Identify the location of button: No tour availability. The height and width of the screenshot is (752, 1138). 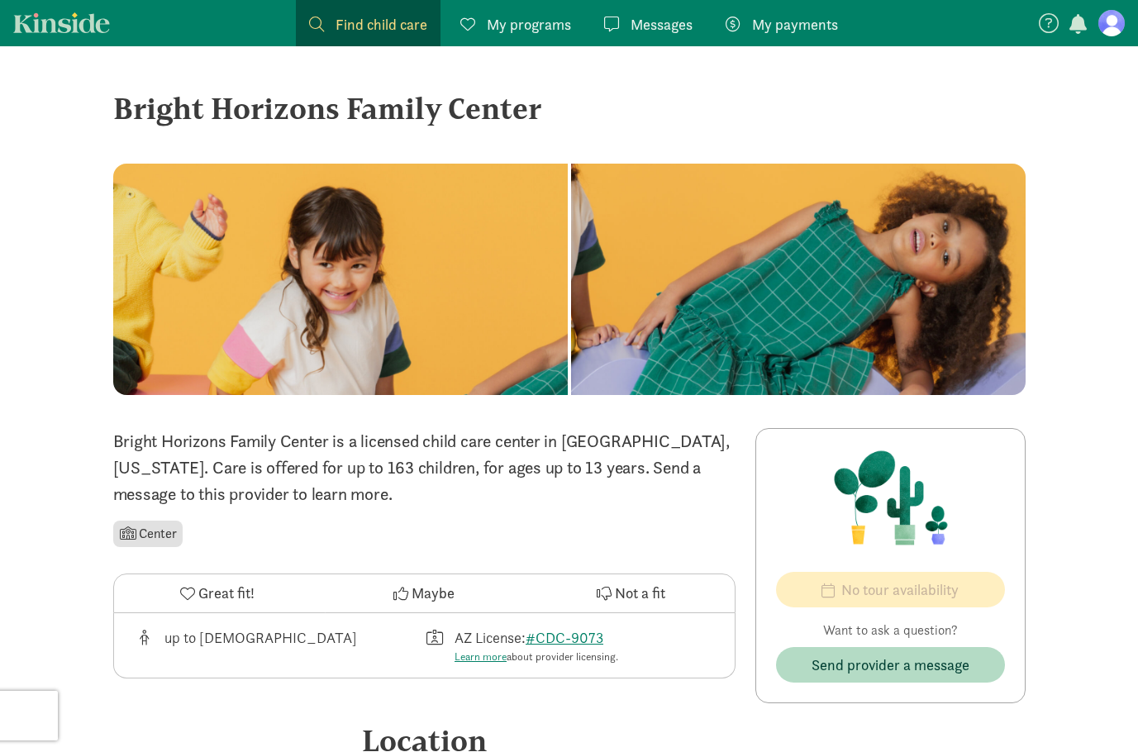
(890, 589).